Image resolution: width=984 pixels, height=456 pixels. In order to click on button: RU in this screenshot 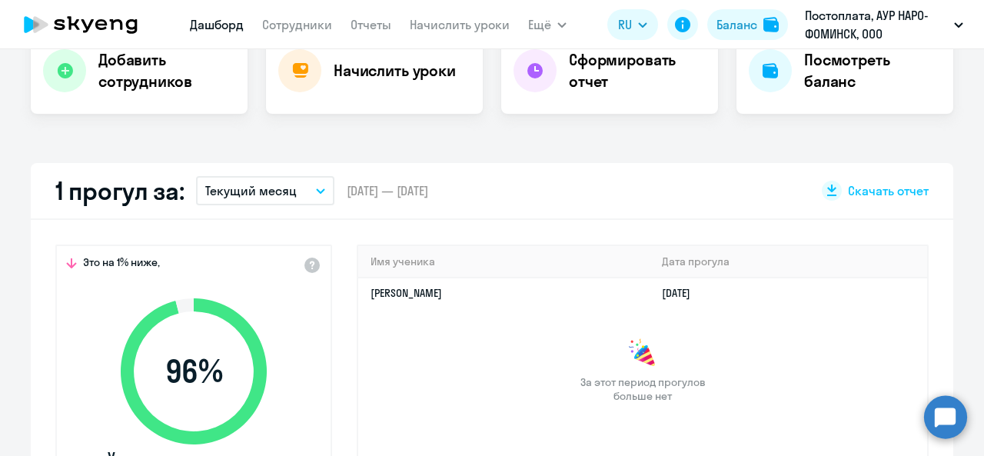, I will do `click(633, 25)`.